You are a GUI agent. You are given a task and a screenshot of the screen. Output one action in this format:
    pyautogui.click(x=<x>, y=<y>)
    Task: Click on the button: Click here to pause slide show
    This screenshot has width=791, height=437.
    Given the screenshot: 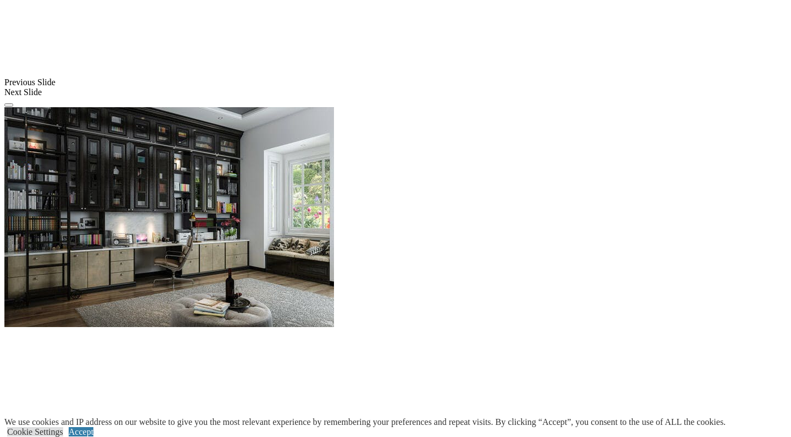 What is the action you would take?
    pyautogui.click(x=9, y=105)
    